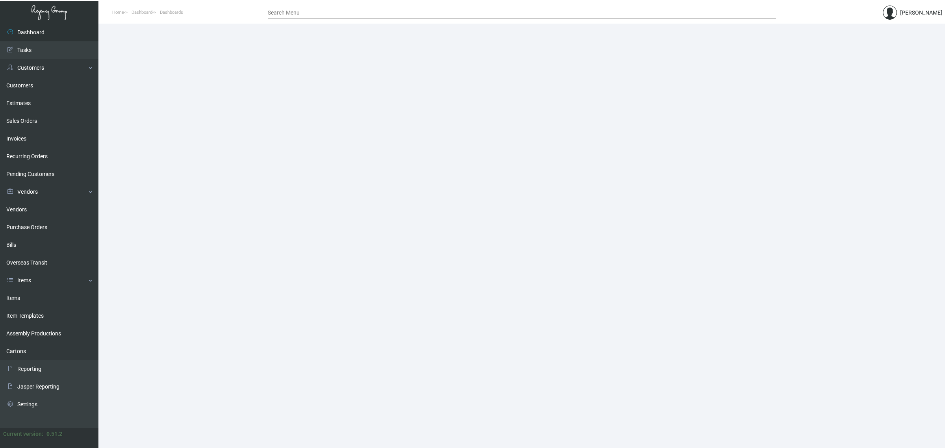 The width and height of the screenshot is (945, 448). Describe the element at coordinates (142, 12) in the screenshot. I see `span: Dashboard` at that location.